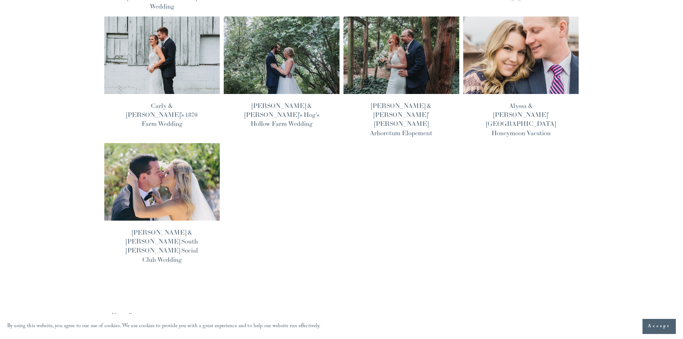  Describe the element at coordinates (126, 316) in the screenshot. I see `span: Newer Posts` at that location.